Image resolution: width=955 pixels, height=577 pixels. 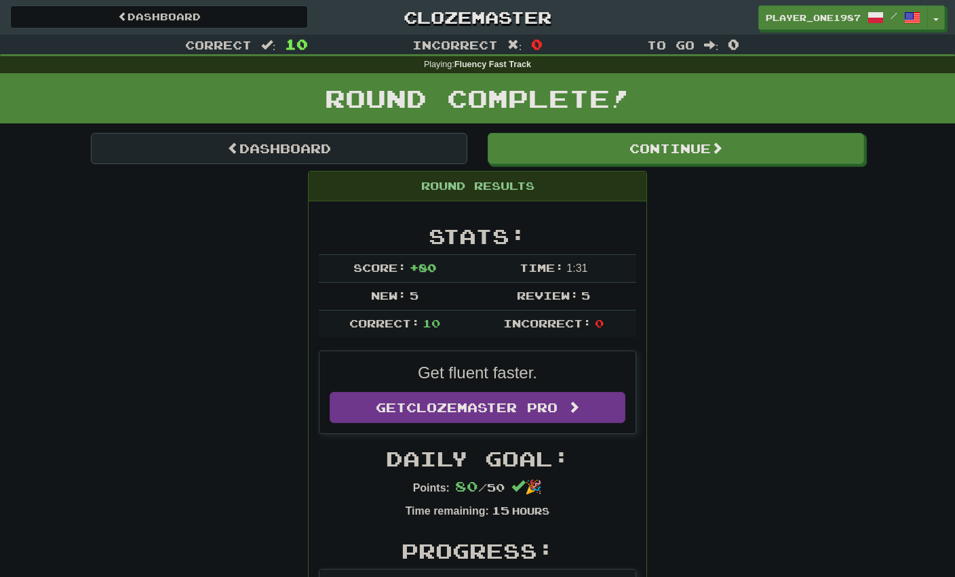 What do you see at coordinates (385, 323) in the screenshot?
I see `span: Correct:` at bounding box center [385, 323].